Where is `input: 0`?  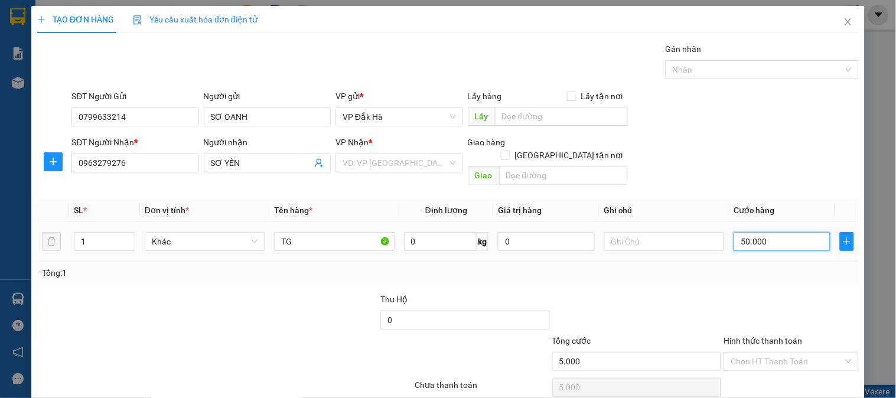 input: 0 is located at coordinates (547, 242).